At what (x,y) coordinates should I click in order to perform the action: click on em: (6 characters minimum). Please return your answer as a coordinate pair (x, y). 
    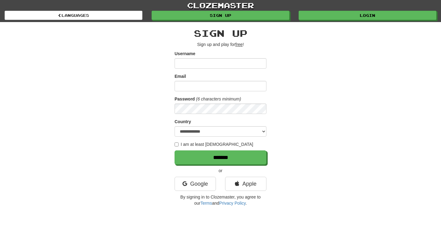
    Looking at the image, I should click on (218, 99).